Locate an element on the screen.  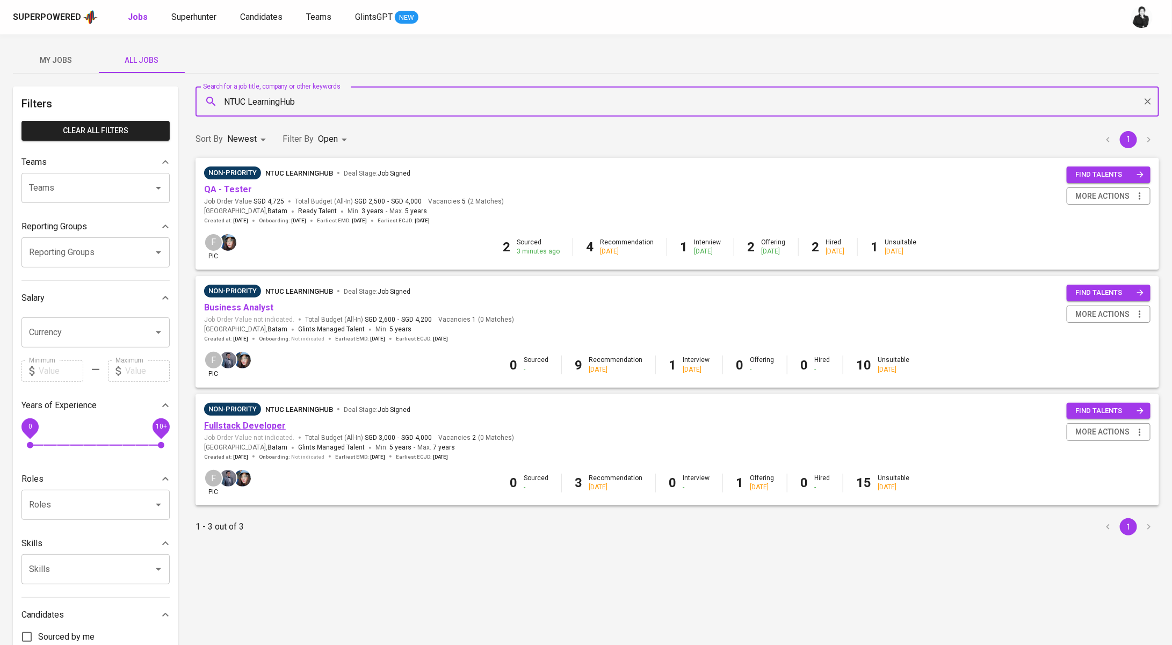
span: 1 is located at coordinates (473, 320).